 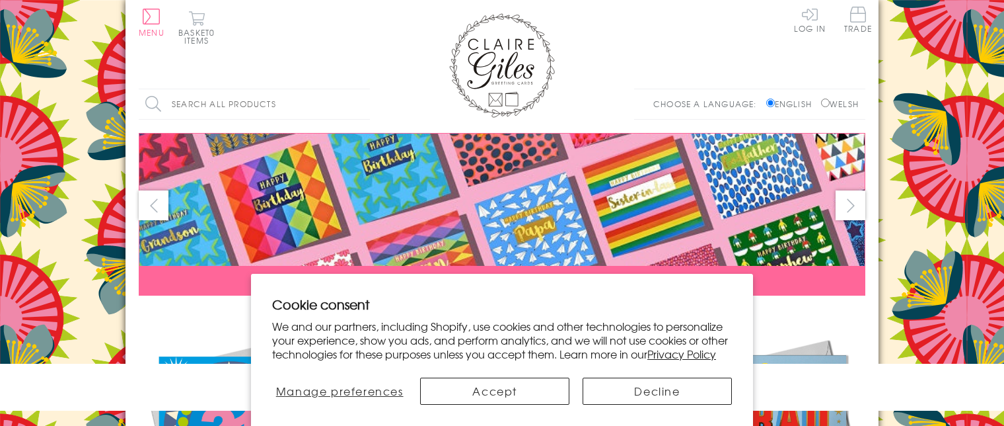 I want to click on span: Menu, so click(x=151, y=32).